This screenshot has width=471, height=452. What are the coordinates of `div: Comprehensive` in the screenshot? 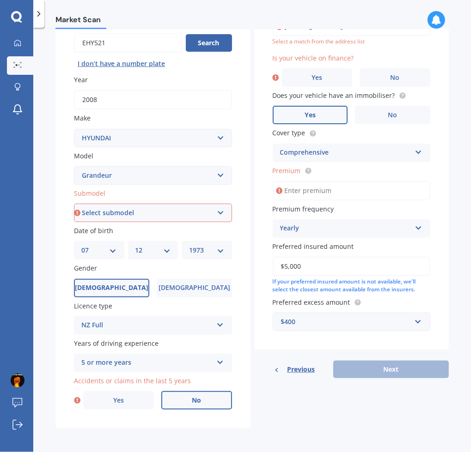 It's located at (346, 153).